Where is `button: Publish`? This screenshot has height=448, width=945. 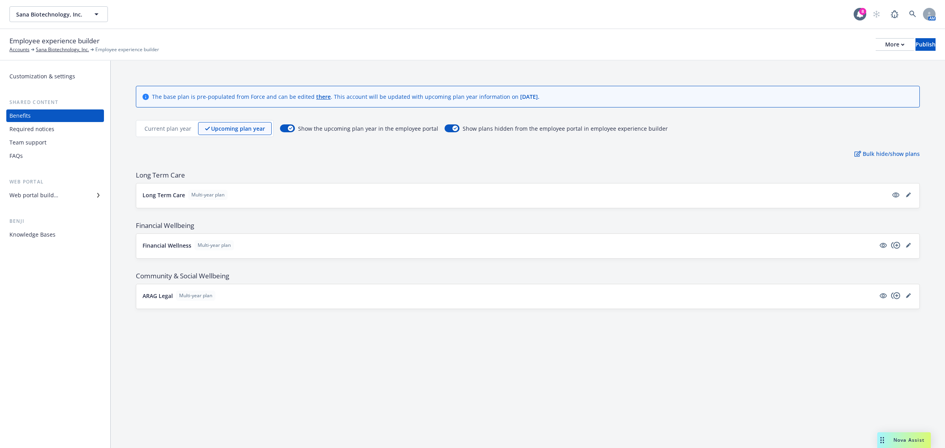
button: Publish is located at coordinates (926, 45).